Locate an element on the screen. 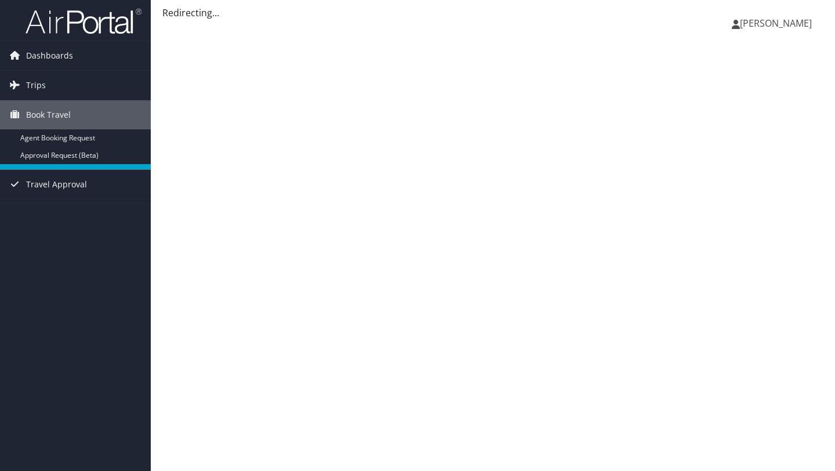 The image size is (835, 471). div: Redirecting... is located at coordinates (493, 13).